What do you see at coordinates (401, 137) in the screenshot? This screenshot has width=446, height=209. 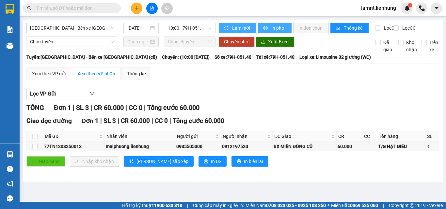 I see `th: Tên hàng` at bounding box center [401, 137].